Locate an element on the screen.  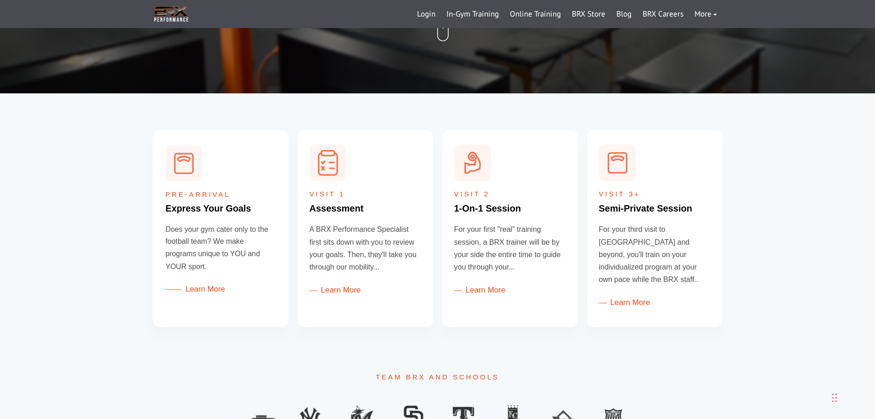
div: Chat Widget is located at coordinates (810, 369).